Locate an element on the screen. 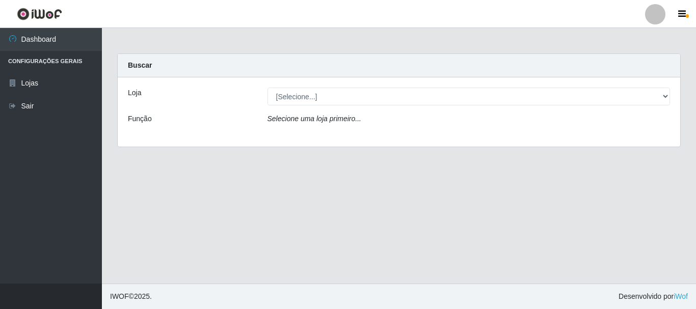 The image size is (696, 309). span: IWOF is located at coordinates (119, 296).